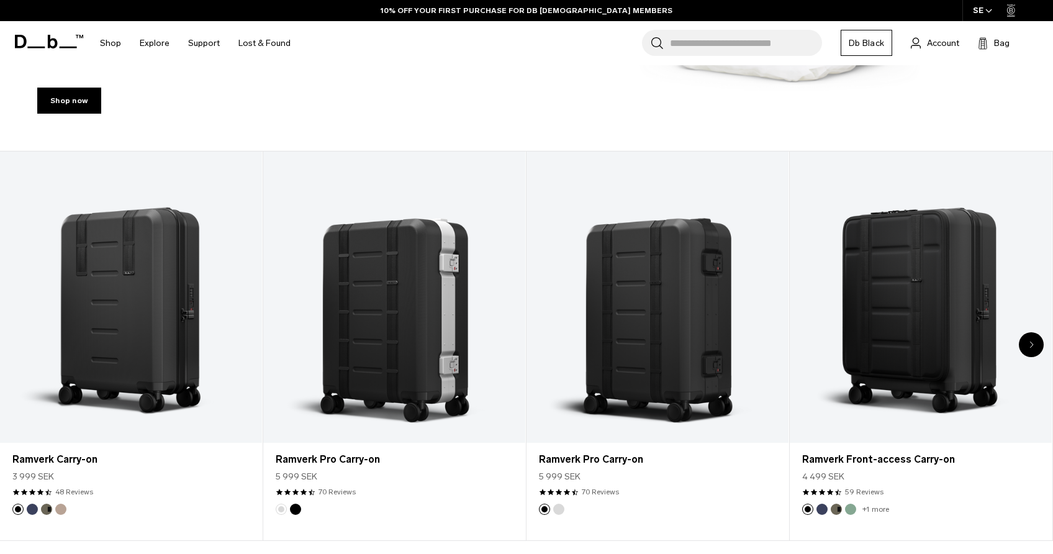 The image size is (1053, 554). I want to click on span: Bag, so click(1001, 43).